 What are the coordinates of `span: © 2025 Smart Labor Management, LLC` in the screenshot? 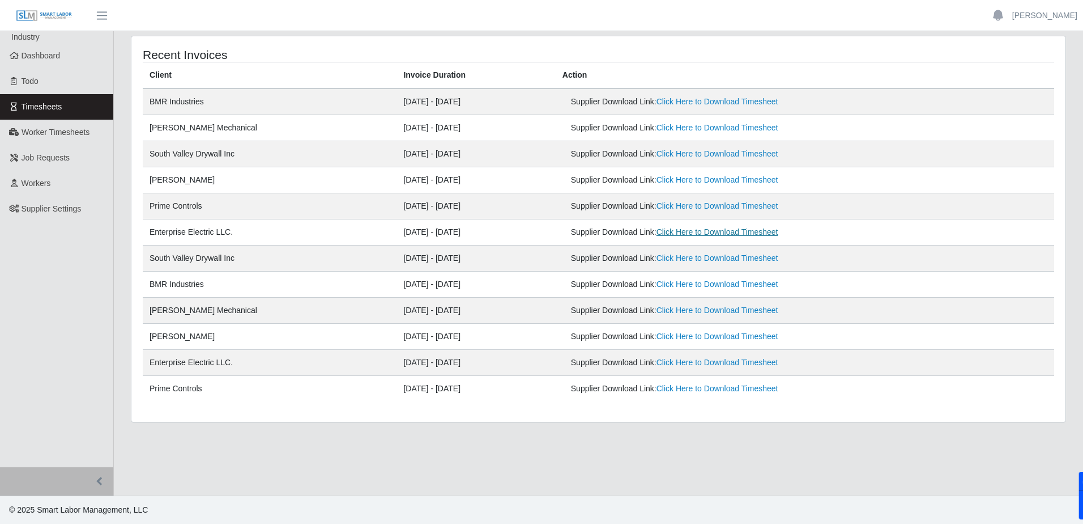 It's located at (78, 509).